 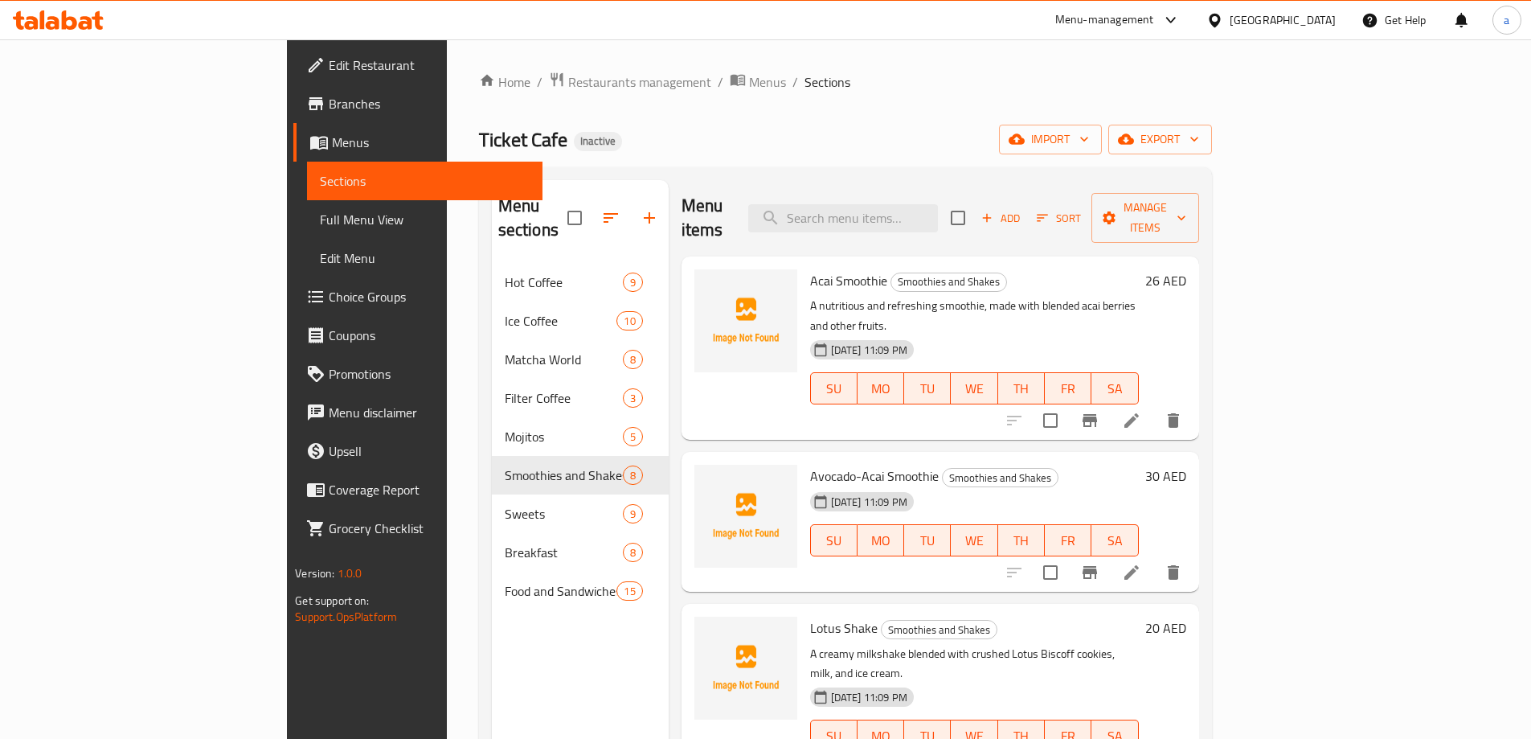 I want to click on a: Edit menu item, so click(x=1132, y=572).